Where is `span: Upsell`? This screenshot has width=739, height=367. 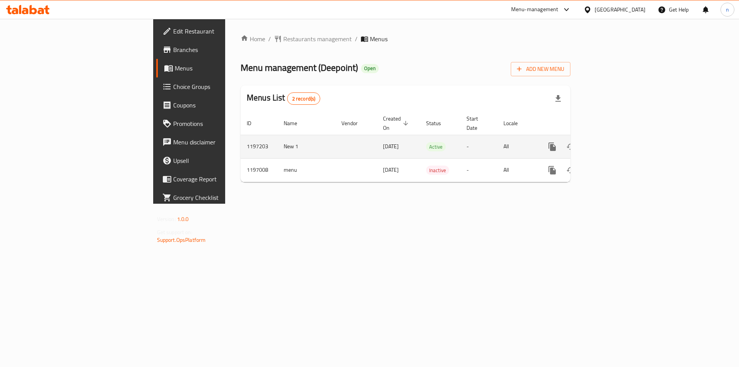
span: Upsell is located at coordinates (222, 160).